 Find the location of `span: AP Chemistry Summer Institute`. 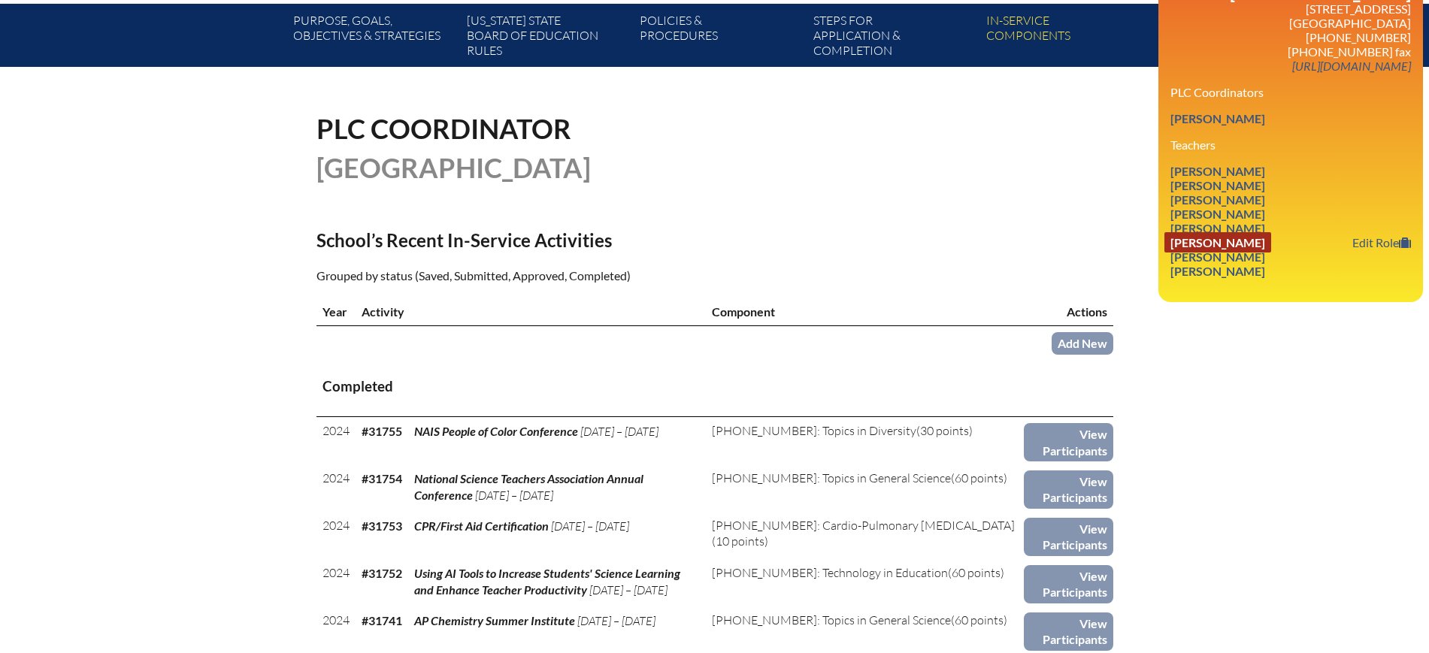

span: AP Chemistry Summer Institute is located at coordinates (495, 620).